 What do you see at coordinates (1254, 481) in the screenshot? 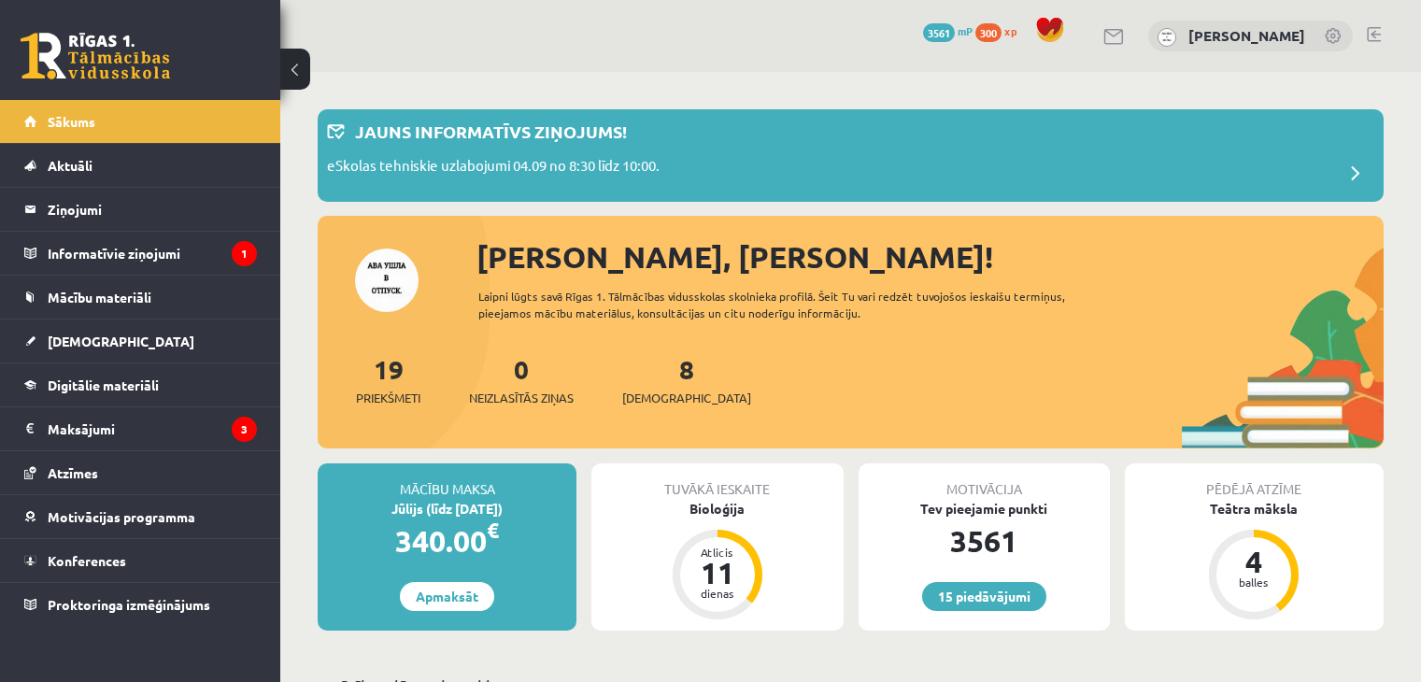
I see `div: Pēdējā atzīme` at bounding box center [1254, 481].